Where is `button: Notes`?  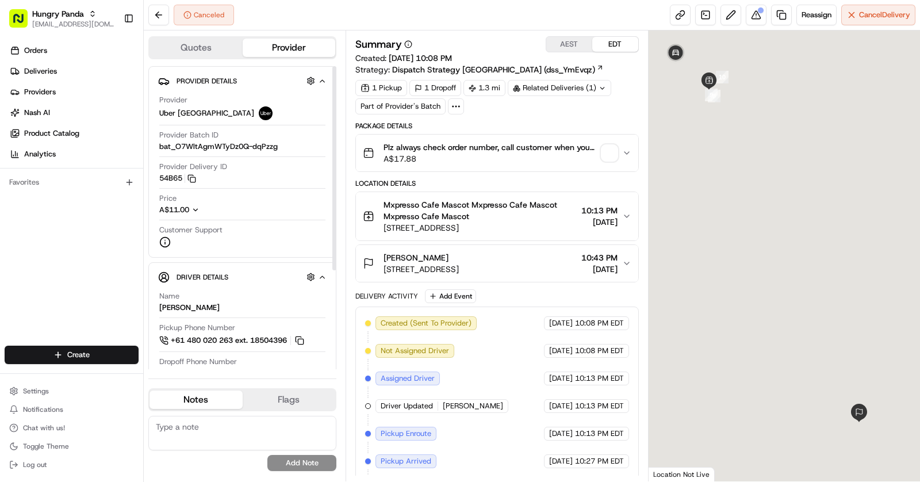 button: Notes is located at coordinates (196, 400).